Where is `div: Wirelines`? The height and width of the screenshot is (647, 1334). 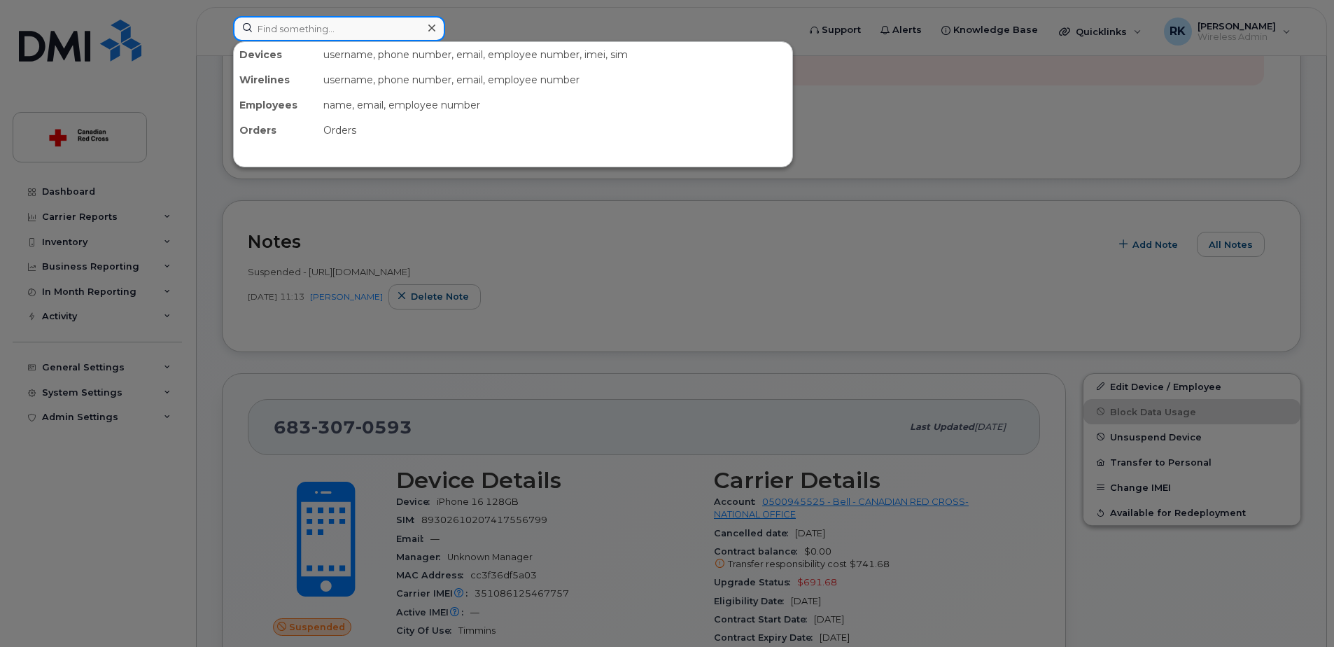
div: Wirelines is located at coordinates (276, 80).